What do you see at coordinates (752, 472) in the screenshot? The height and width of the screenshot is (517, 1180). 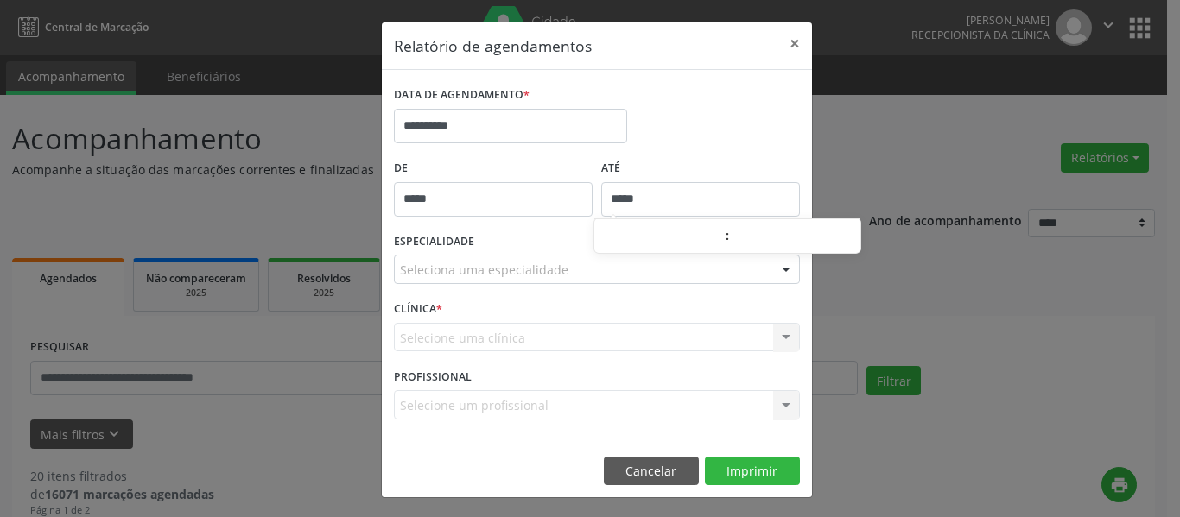 I see `button: Imprimir` at bounding box center [752, 472].